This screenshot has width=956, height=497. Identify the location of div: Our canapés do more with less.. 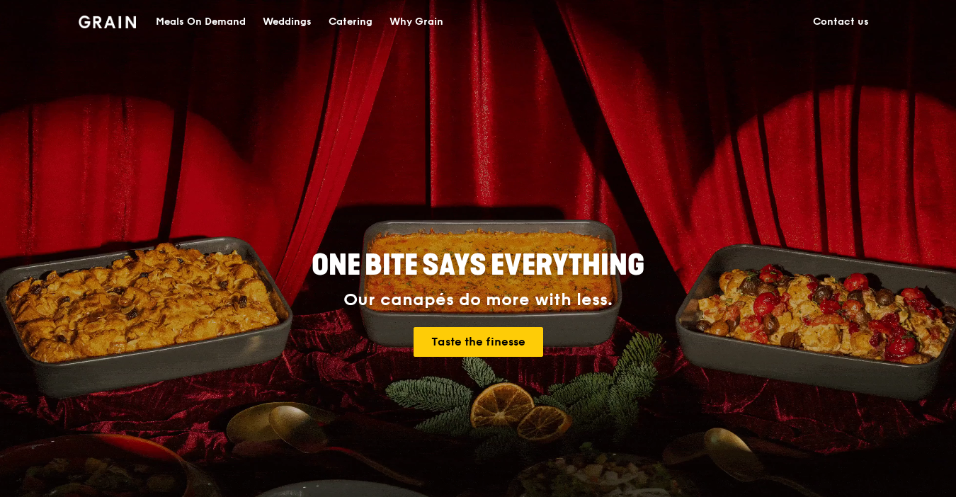
(478, 300).